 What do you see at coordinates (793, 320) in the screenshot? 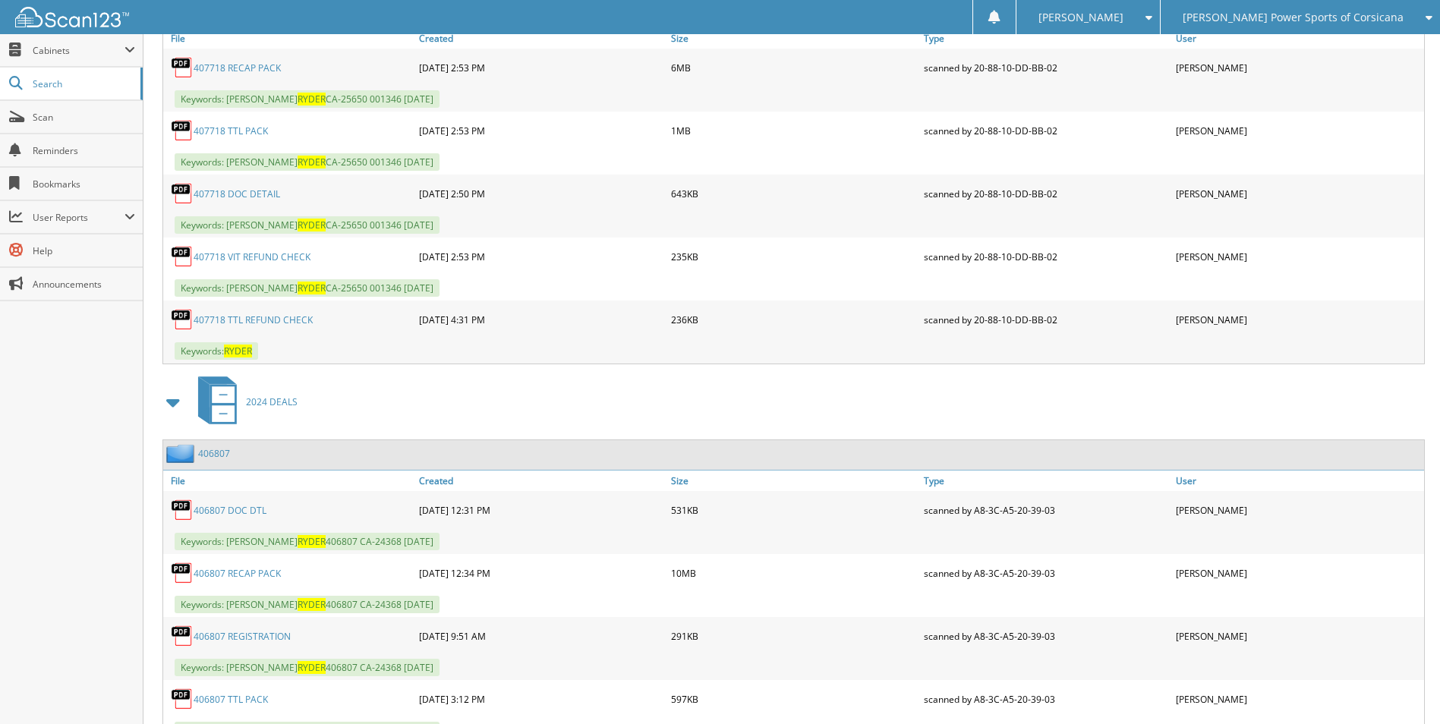
I see `div: 236KB` at bounding box center [793, 320].